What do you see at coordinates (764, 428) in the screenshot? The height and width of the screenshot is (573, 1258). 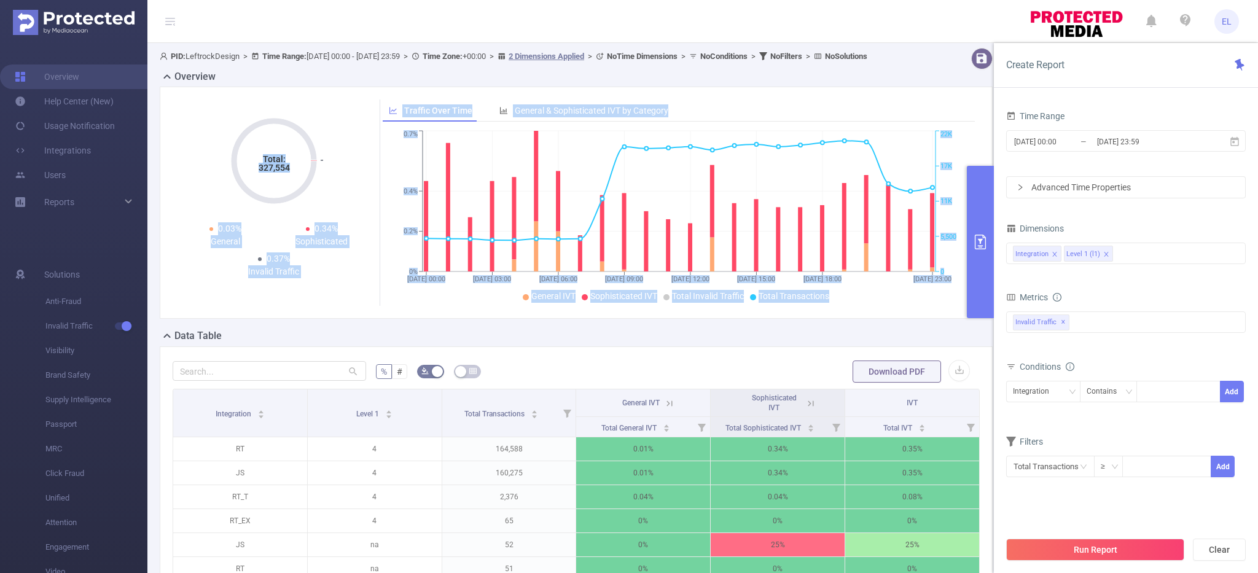 I see `span: Total Sophisticated IVT` at bounding box center [764, 428].